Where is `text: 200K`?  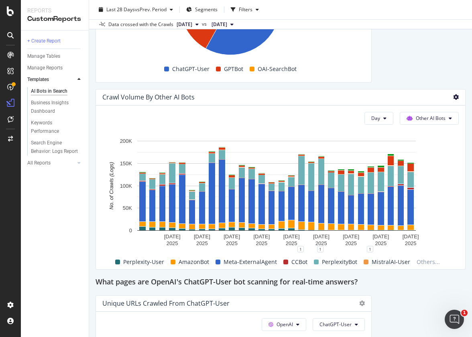 text: 200K is located at coordinates (126, 141).